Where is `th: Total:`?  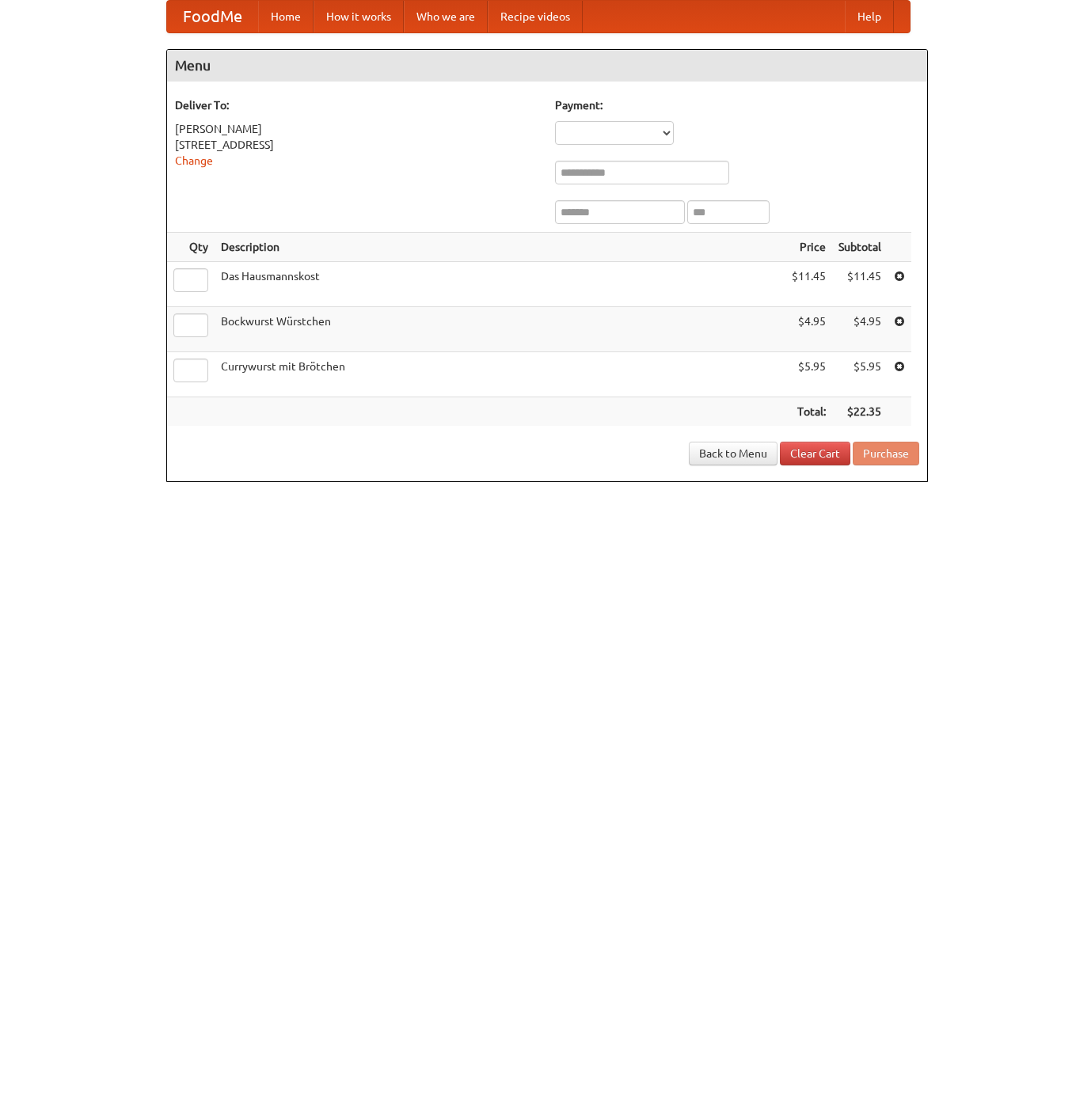
th: Total: is located at coordinates (808, 411).